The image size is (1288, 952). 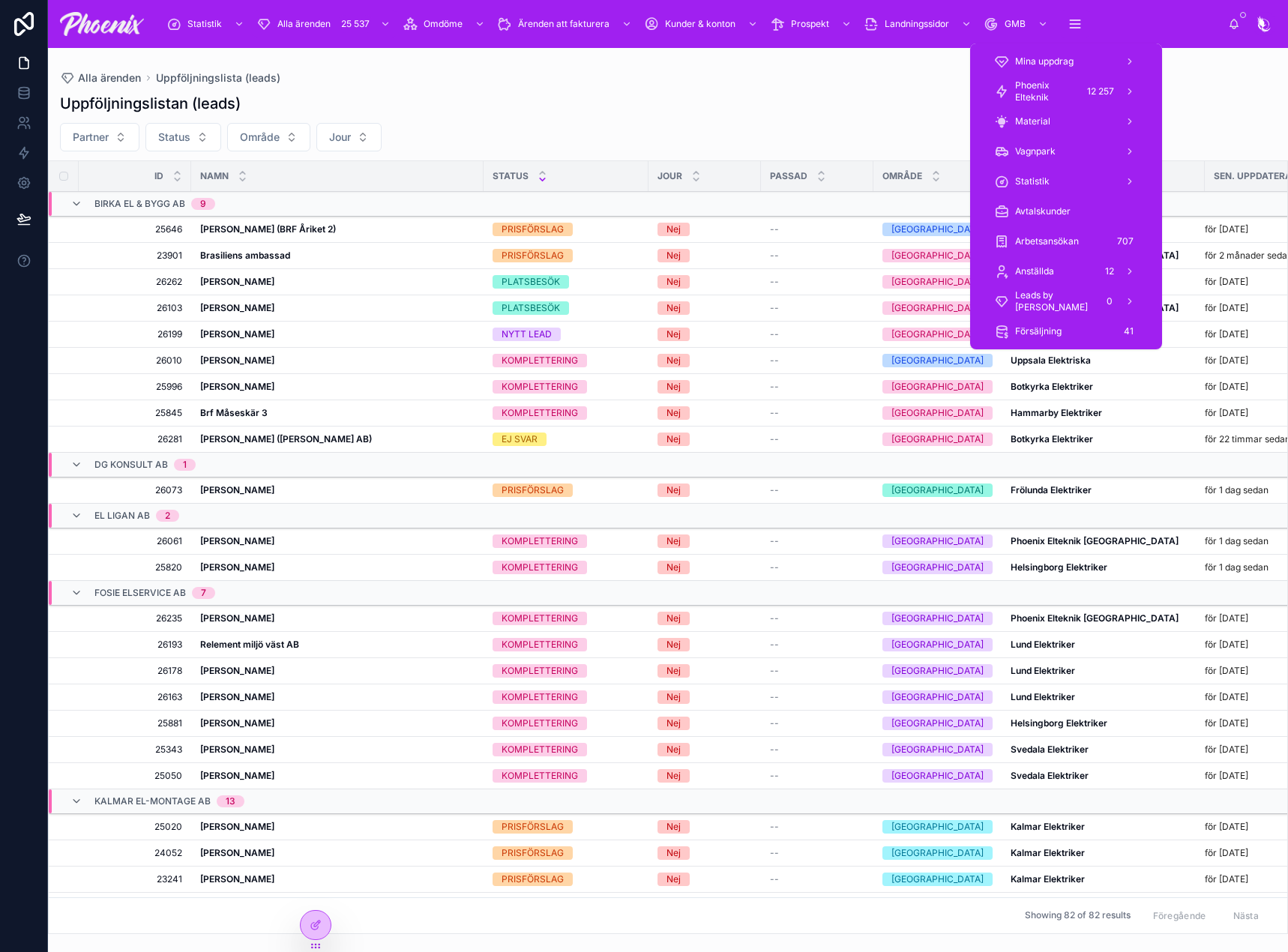 What do you see at coordinates (445, 24) in the screenshot?
I see `a: Omdöme` at bounding box center [445, 24].